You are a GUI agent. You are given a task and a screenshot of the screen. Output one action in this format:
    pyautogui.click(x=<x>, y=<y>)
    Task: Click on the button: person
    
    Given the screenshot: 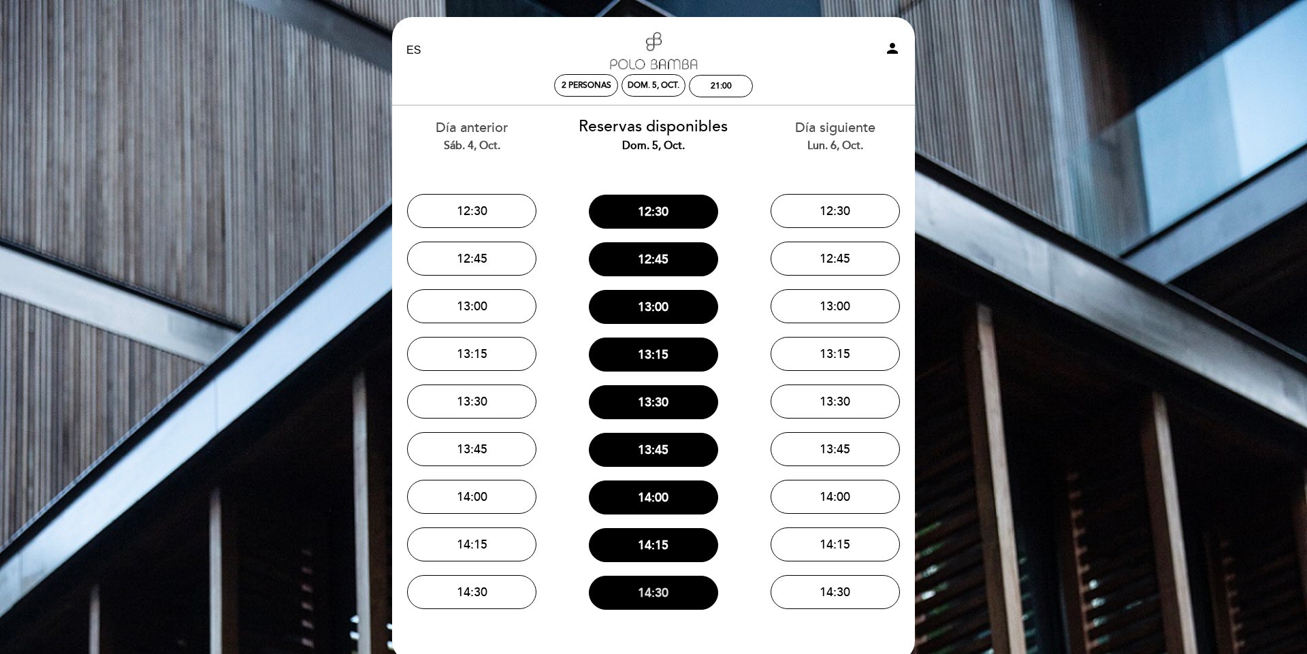 What is the action you would take?
    pyautogui.click(x=892, y=50)
    